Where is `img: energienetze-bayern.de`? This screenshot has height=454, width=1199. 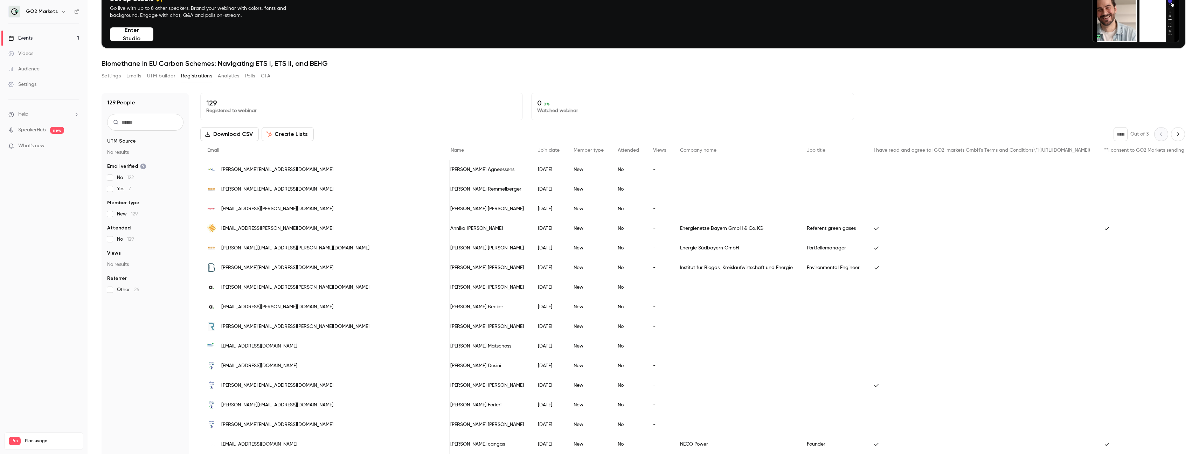
img: energienetze-bayern.de is located at coordinates (211, 228).